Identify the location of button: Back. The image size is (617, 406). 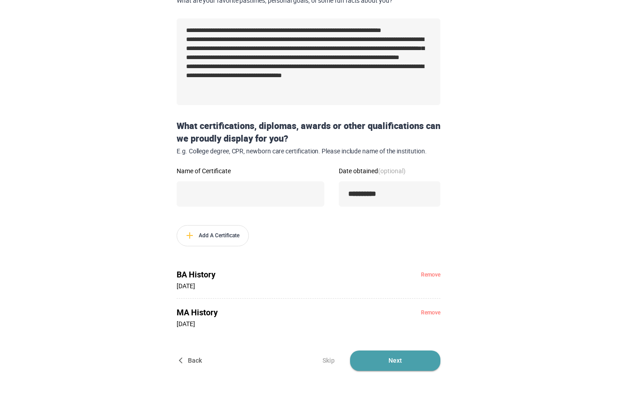
(191, 361).